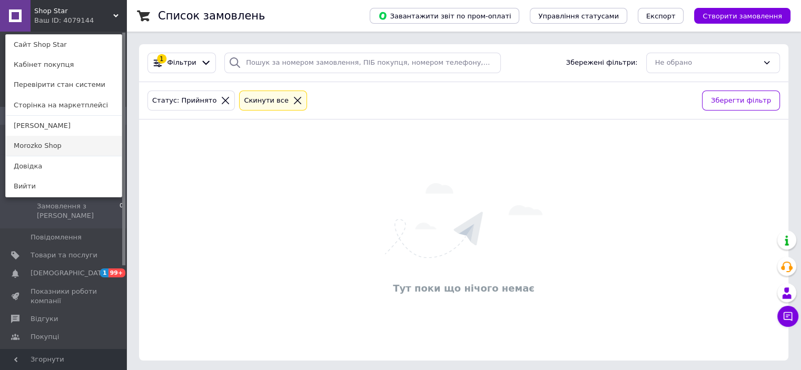 Image resolution: width=801 pixels, height=370 pixels. What do you see at coordinates (64, 166) in the screenshot?
I see `a: Довідка` at bounding box center [64, 166].